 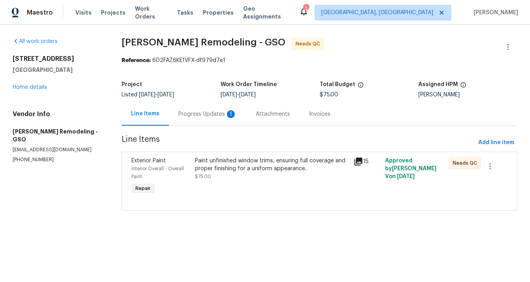 What do you see at coordinates (272, 165) in the screenshot?
I see `div: Paint unfinished window trims, ensuring full coverage and proper finishing for a uniform appearance.` at bounding box center [272, 165].